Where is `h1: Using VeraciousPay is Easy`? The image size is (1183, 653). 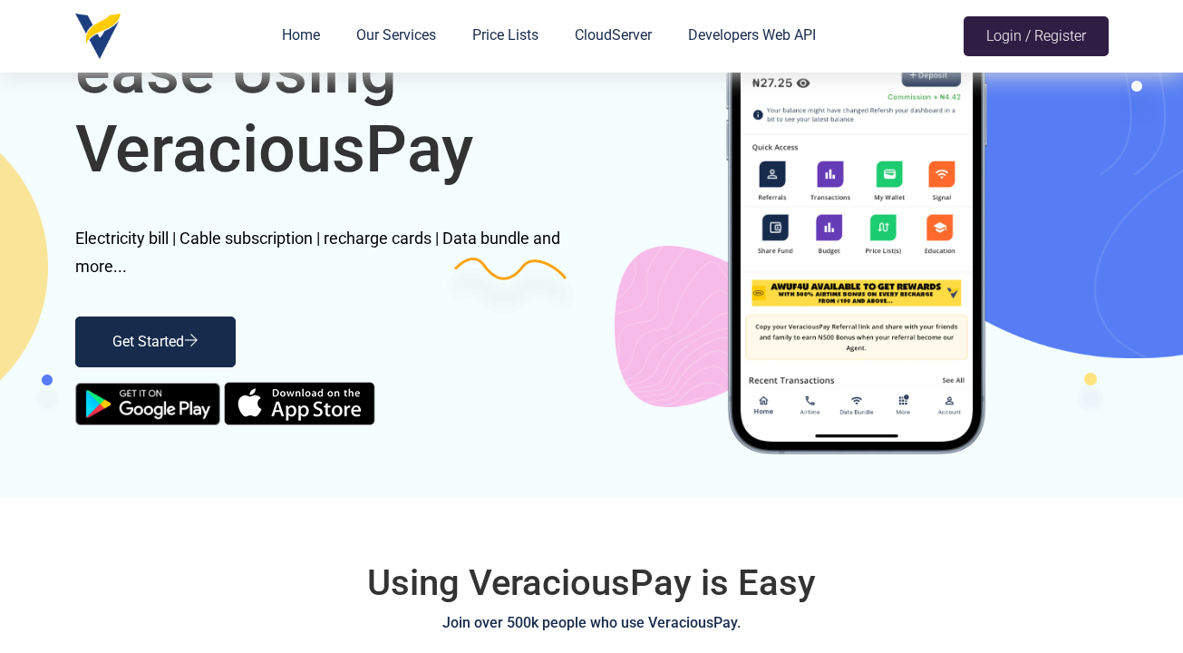
h1: Using VeraciousPay is Easy is located at coordinates (592, 583).